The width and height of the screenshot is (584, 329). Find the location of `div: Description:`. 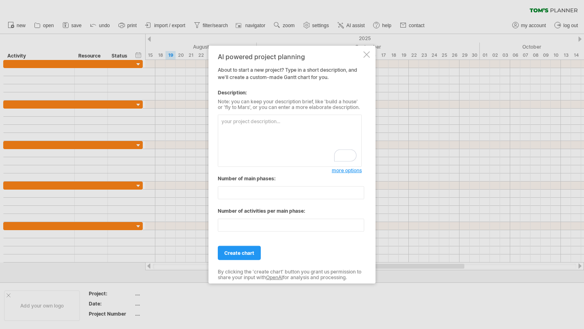

div: Description: is located at coordinates (290, 93).